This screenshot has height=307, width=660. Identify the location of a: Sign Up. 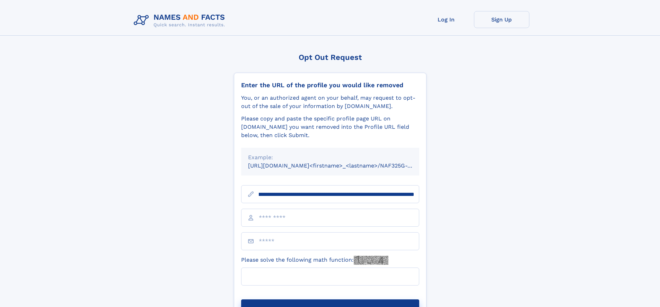
(501, 19).